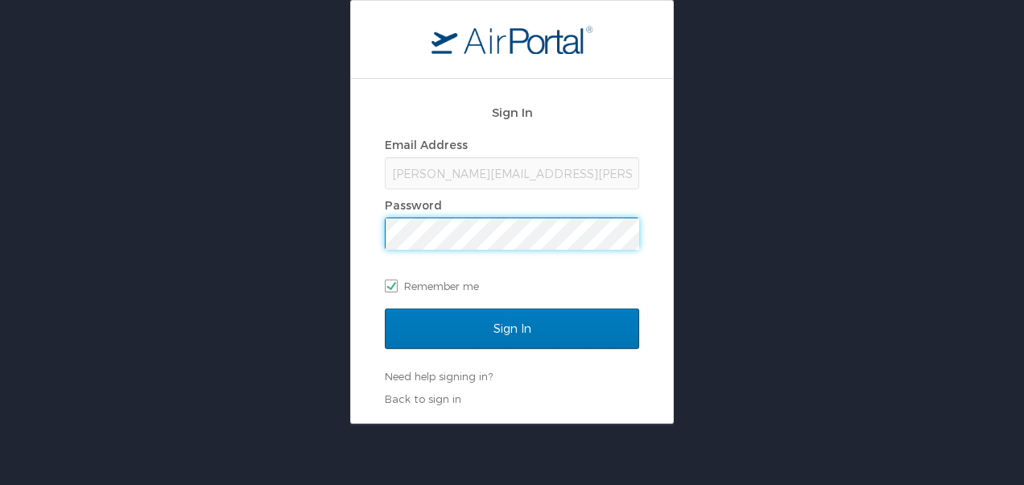  What do you see at coordinates (512, 39) in the screenshot?
I see `img: logo` at bounding box center [512, 39].